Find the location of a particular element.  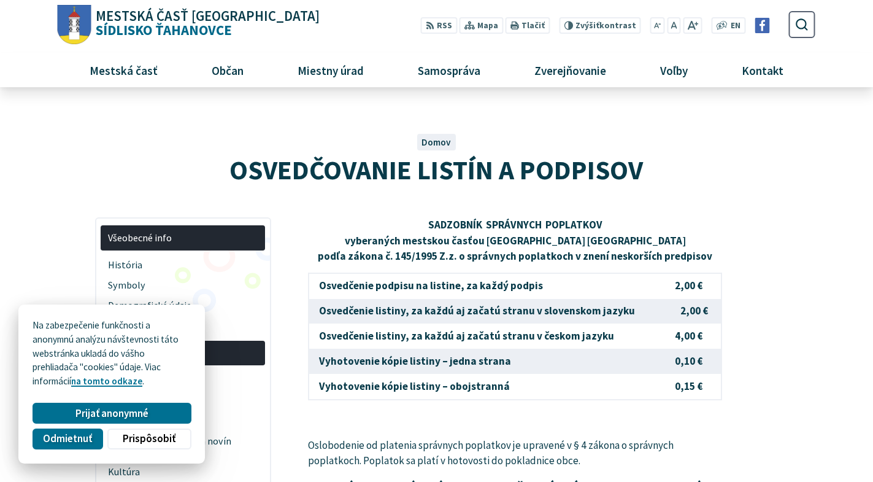

span: Samospráva is located at coordinates (449, 70).